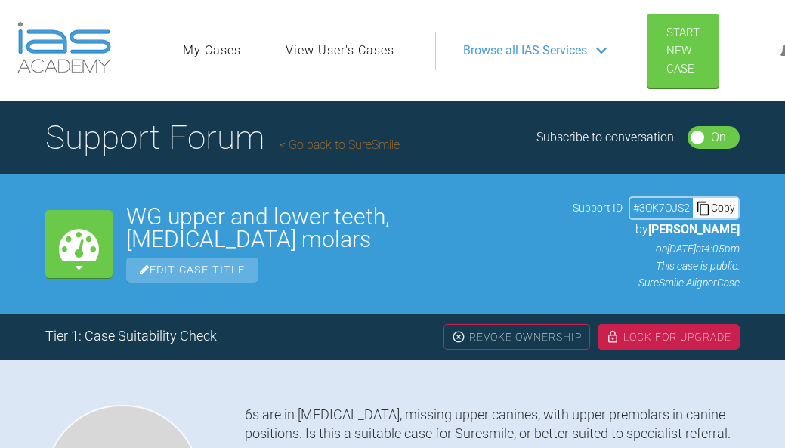 The height and width of the screenshot is (448, 785). I want to click on p: This case is public., so click(656, 266).